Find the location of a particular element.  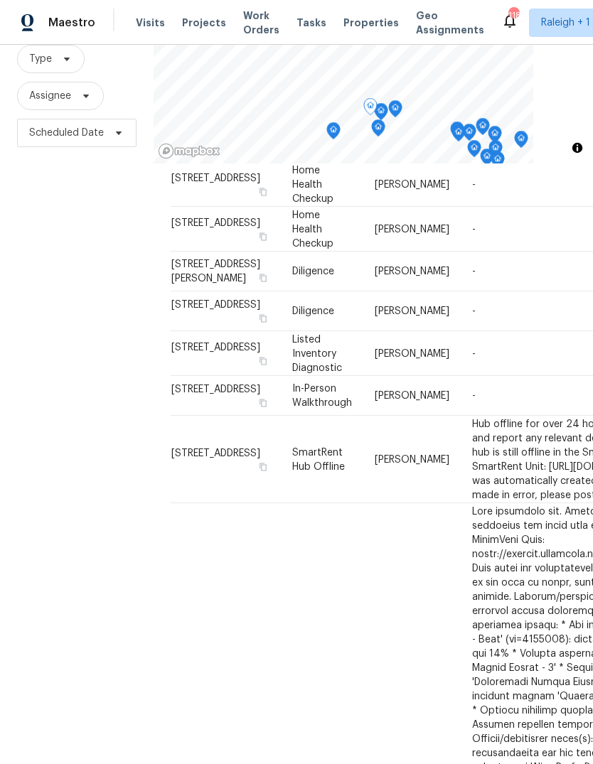

span: Raleigh + 1 is located at coordinates (565, 23).